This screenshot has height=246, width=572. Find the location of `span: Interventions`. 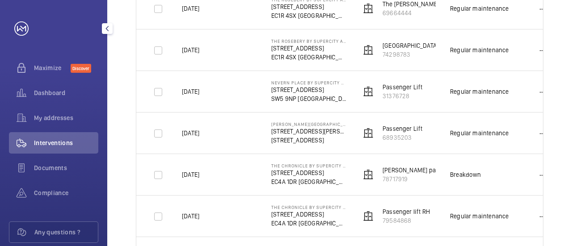

span: Interventions is located at coordinates (66, 143).